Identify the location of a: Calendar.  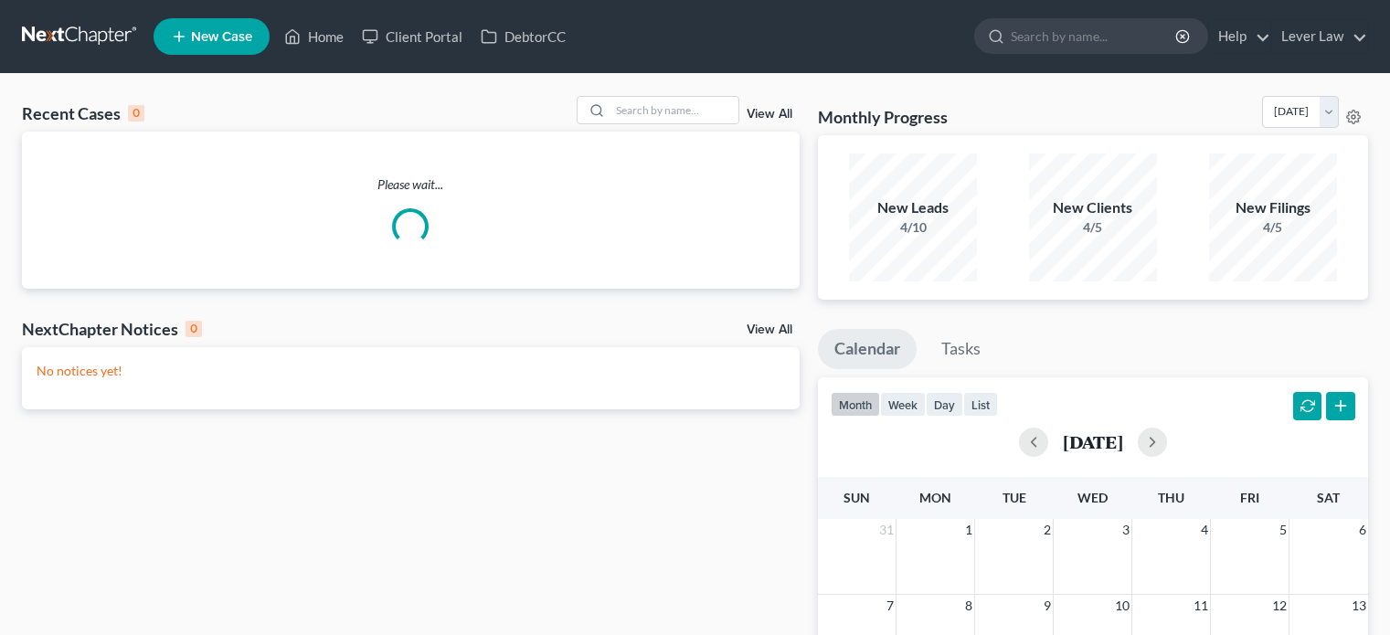
(867, 349).